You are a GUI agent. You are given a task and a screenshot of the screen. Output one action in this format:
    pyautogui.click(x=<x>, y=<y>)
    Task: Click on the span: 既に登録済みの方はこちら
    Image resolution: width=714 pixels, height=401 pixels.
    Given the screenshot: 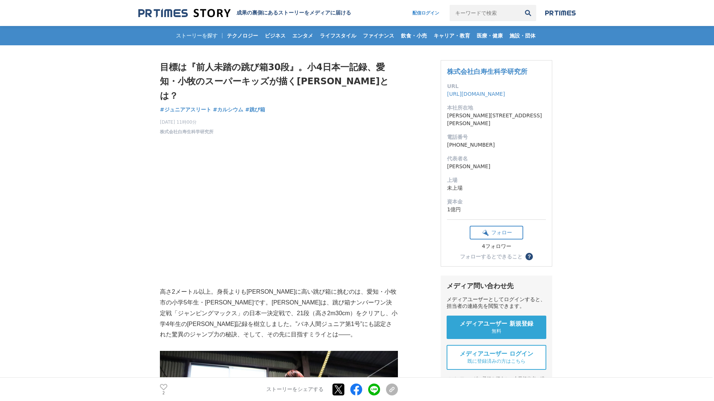 What is the action you would take?
    pyautogui.click(x=496, y=362)
    